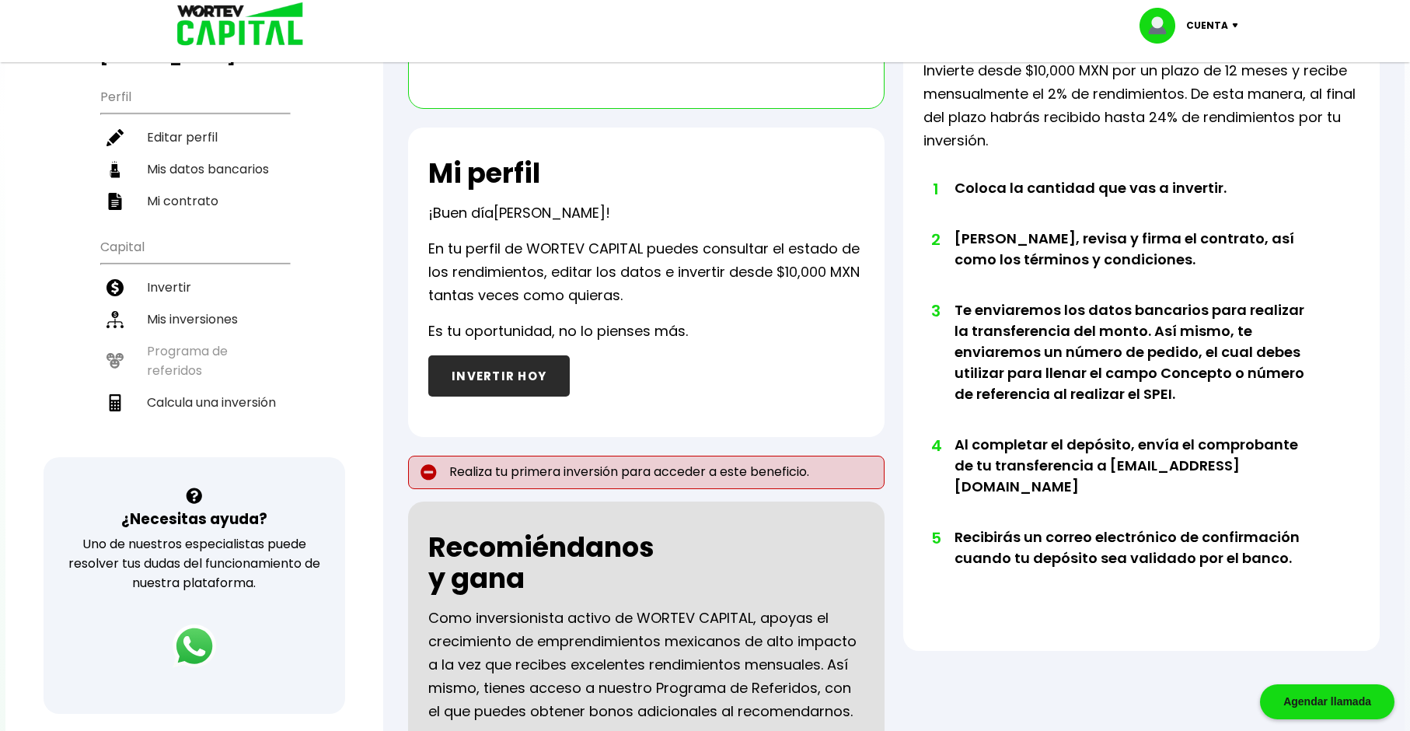  What do you see at coordinates (558, 331) in the screenshot?
I see `p: Es tu oportunidad, no lo pienses más.` at bounding box center [558, 331].